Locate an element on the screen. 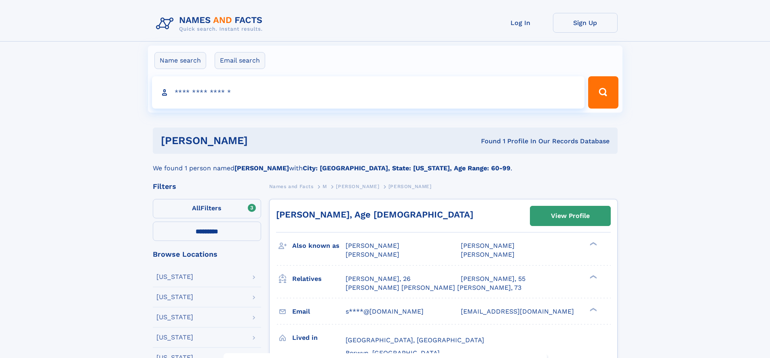 This screenshot has height=358, width=770. h3: Email is located at coordinates (319, 312).